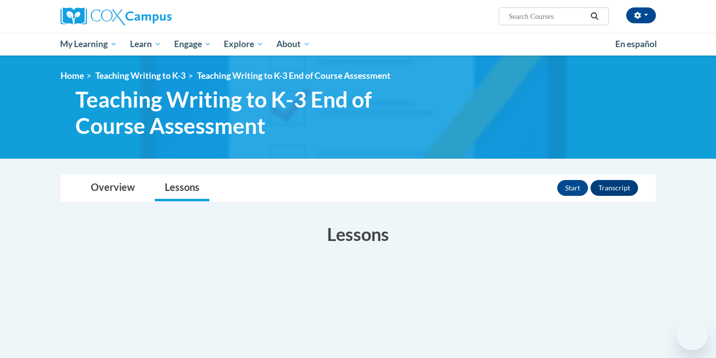  I want to click on h3: Lessons, so click(358, 234).